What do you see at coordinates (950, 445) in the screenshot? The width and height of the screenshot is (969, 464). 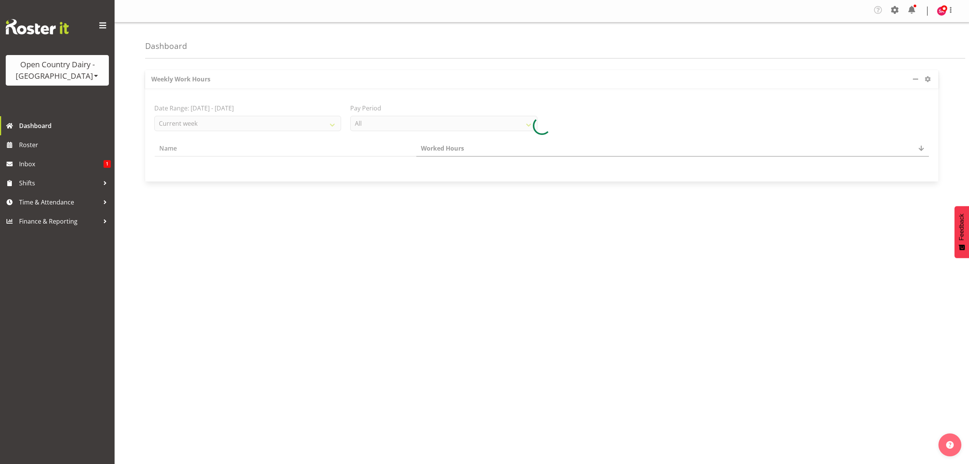 I see `img: help-xxl-2.png` at bounding box center [950, 445].